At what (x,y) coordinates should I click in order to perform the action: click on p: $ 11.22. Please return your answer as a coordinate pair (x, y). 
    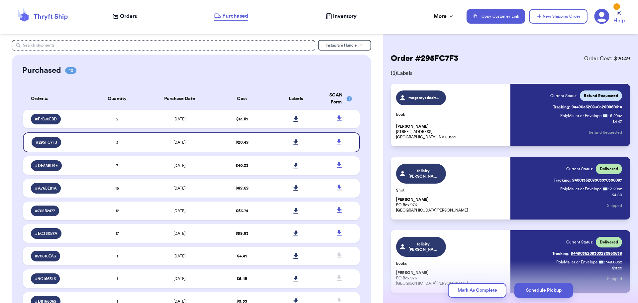
    Looking at the image, I should click on (617, 268).